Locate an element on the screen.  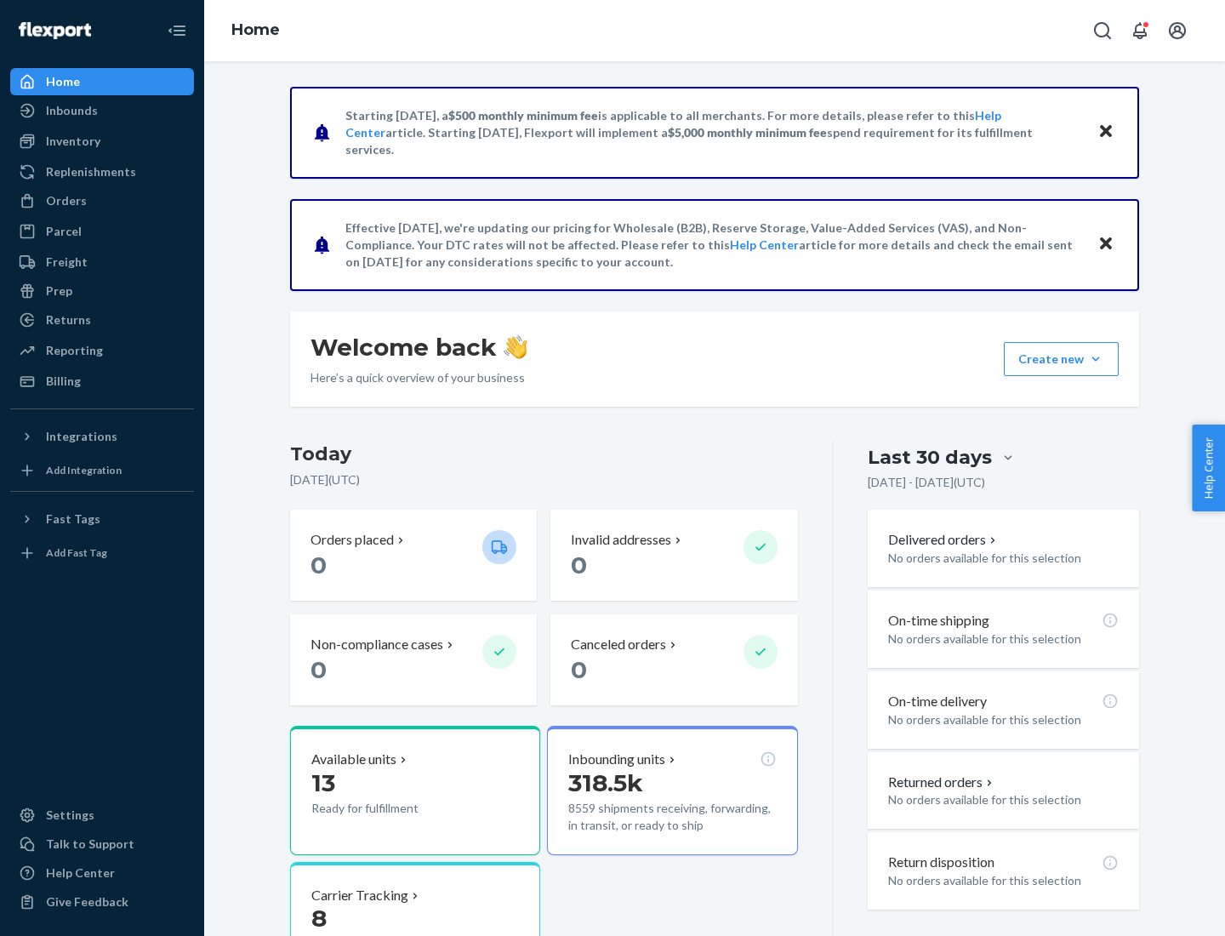
span: 8 is located at coordinates (319, 918).